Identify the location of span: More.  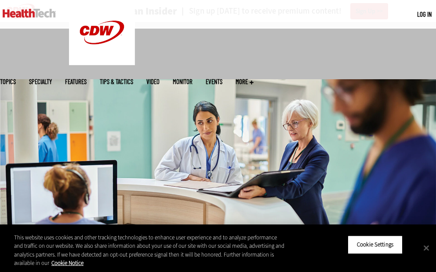
(244, 81).